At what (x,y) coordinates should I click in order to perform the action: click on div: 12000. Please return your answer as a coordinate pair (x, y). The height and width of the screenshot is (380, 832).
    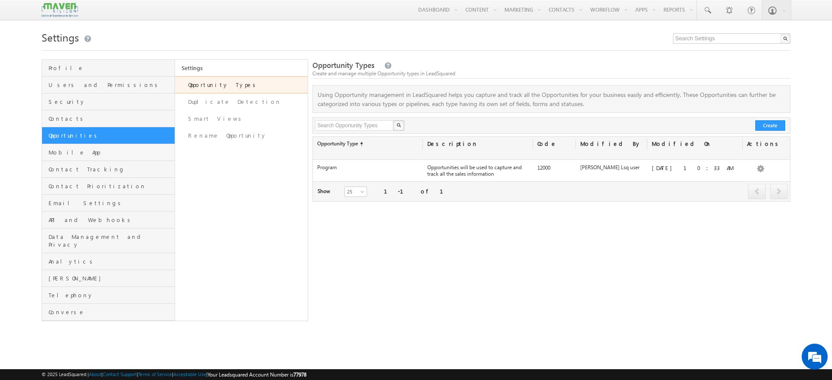
    Looking at the image, I should click on (554, 170).